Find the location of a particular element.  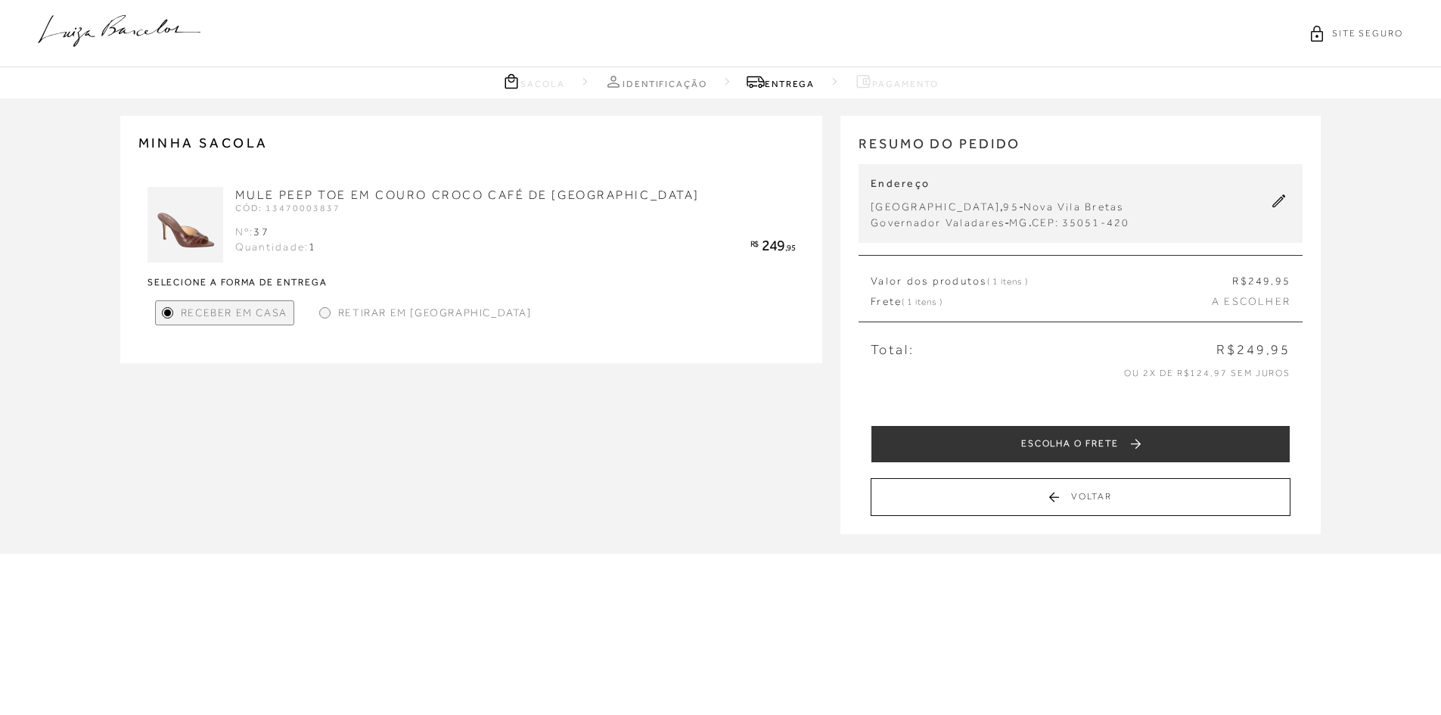

span: 95 is located at coordinates (1010, 206).